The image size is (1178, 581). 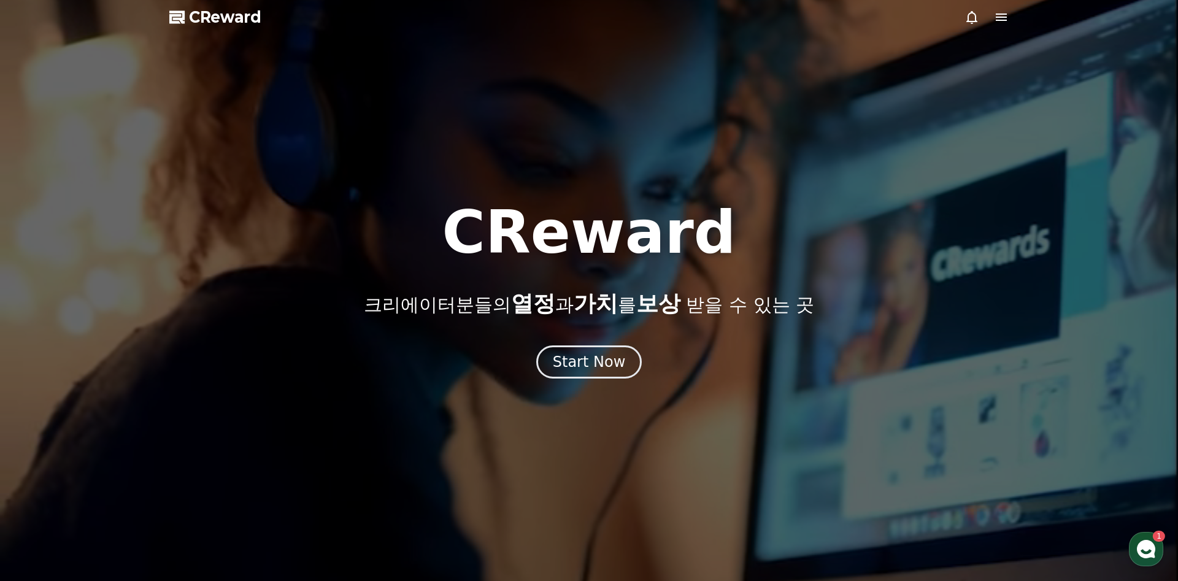 What do you see at coordinates (533, 303) in the screenshot?
I see `span: 열정` at bounding box center [533, 303].